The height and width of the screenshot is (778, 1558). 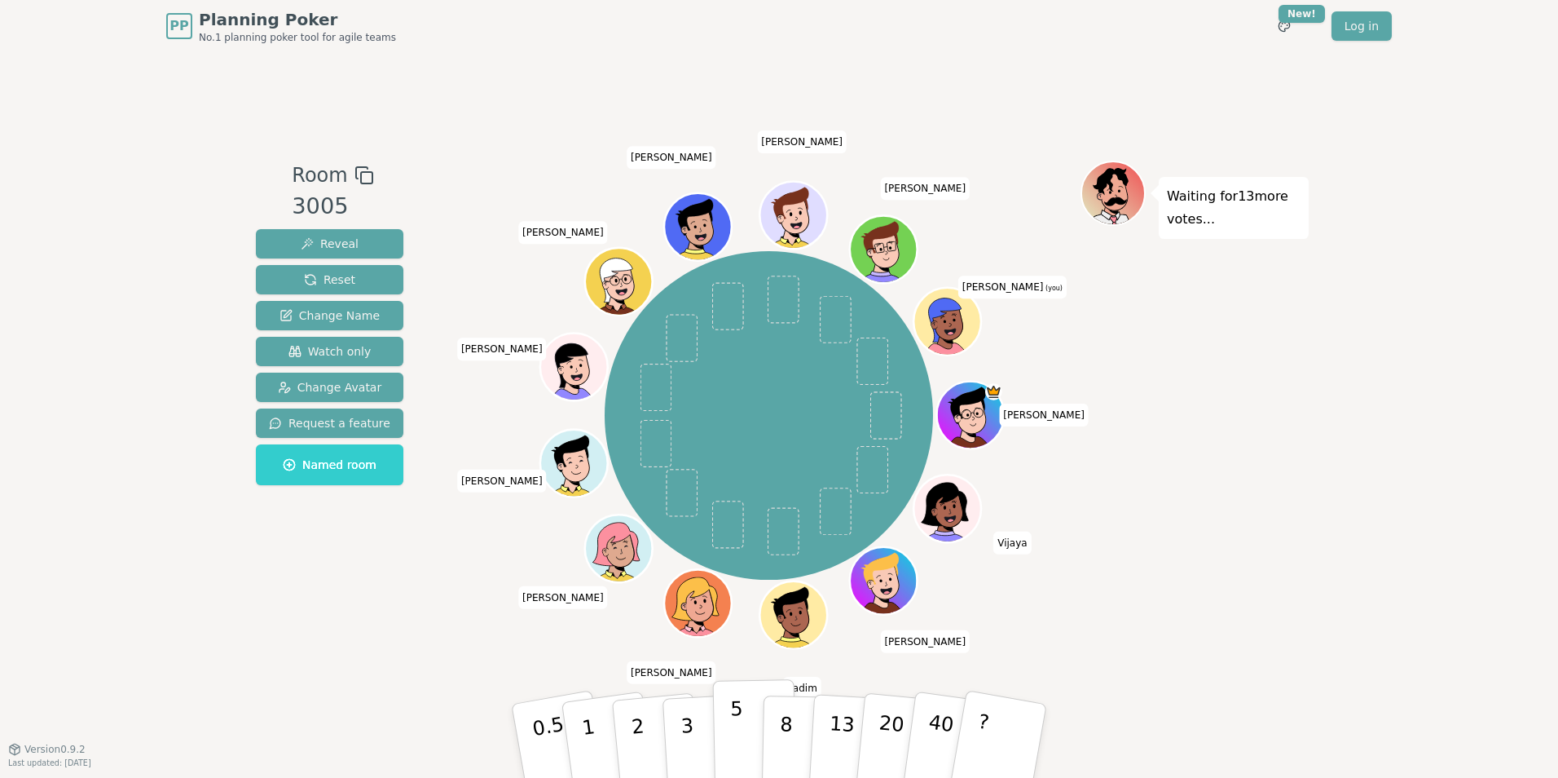 What do you see at coordinates (1302, 14) in the screenshot?
I see `div: New!` at bounding box center [1302, 14].